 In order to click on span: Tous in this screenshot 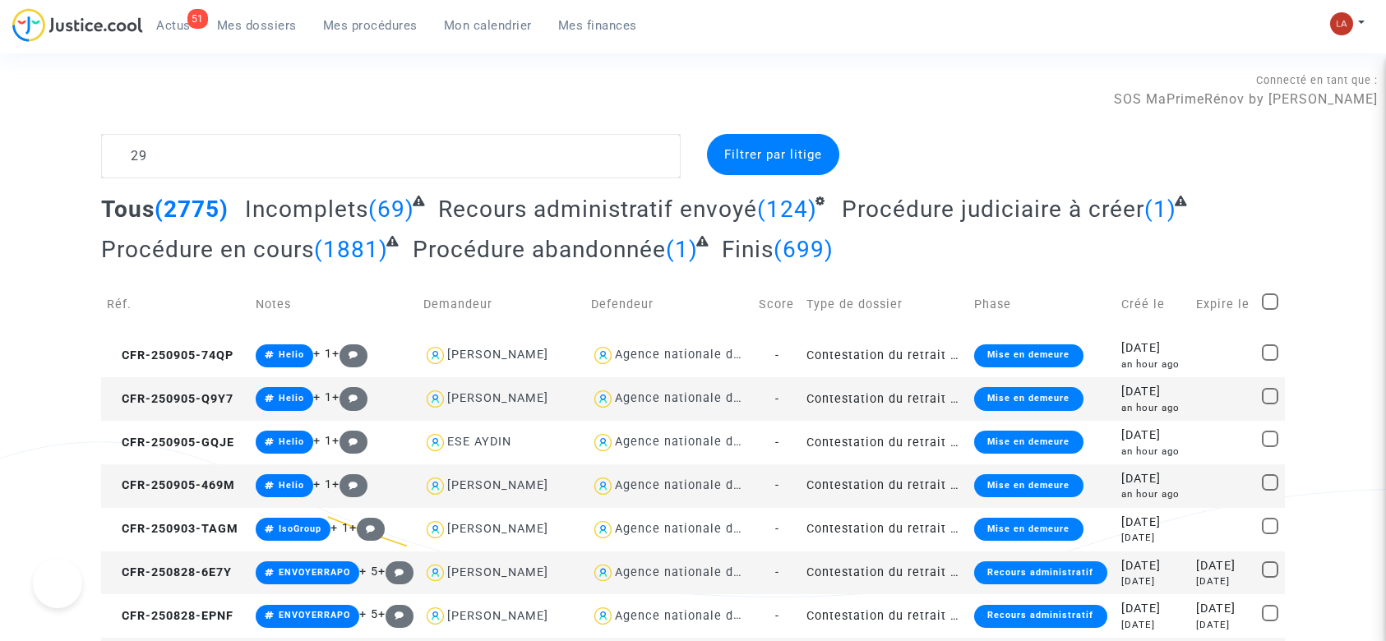, I will do `click(127, 209)`.